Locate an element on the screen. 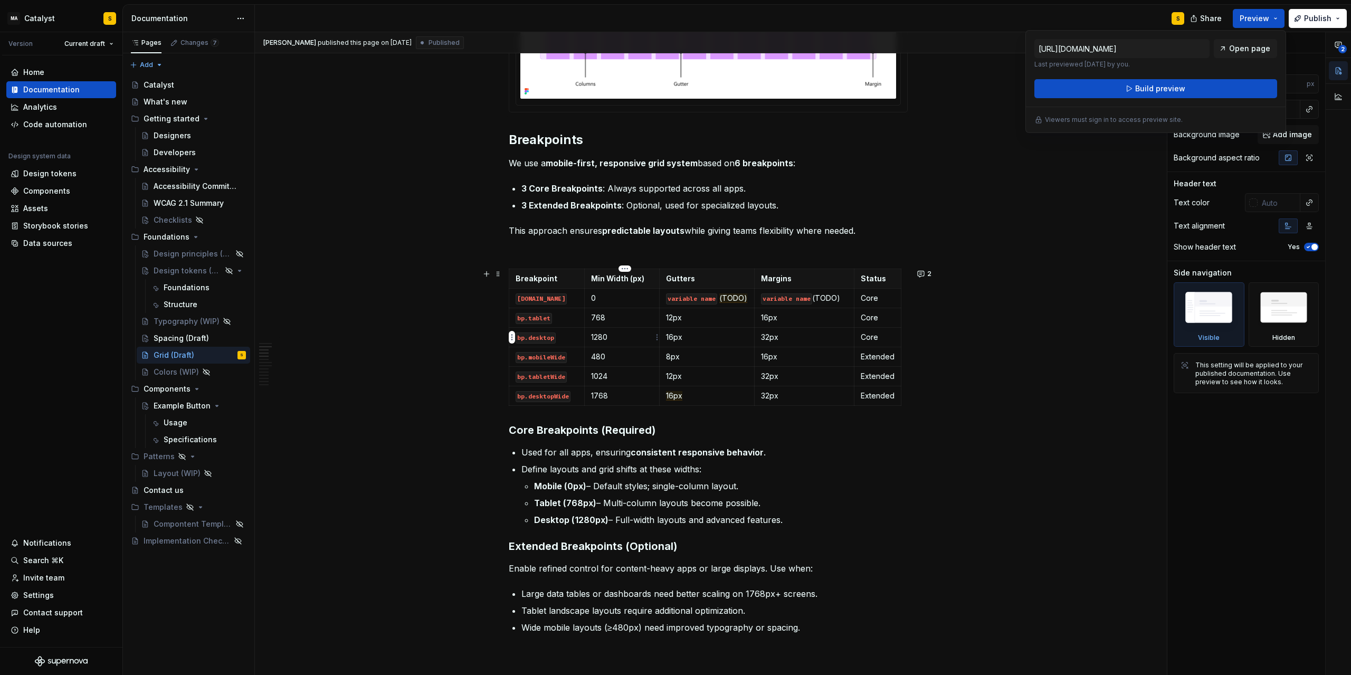 Image resolution: width=1351 pixels, height=675 pixels. span: 2 is located at coordinates (929, 274).